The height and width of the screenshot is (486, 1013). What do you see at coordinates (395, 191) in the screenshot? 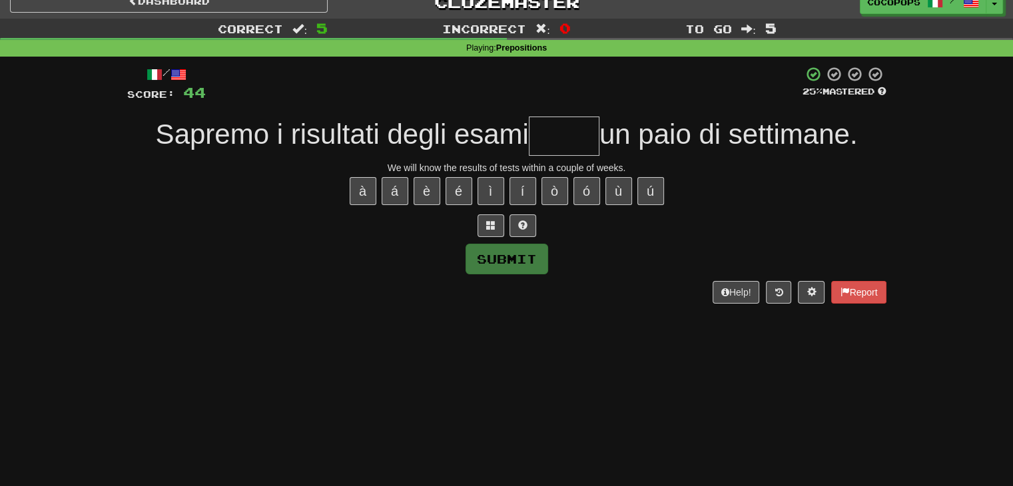
I see `button: á` at bounding box center [395, 191].